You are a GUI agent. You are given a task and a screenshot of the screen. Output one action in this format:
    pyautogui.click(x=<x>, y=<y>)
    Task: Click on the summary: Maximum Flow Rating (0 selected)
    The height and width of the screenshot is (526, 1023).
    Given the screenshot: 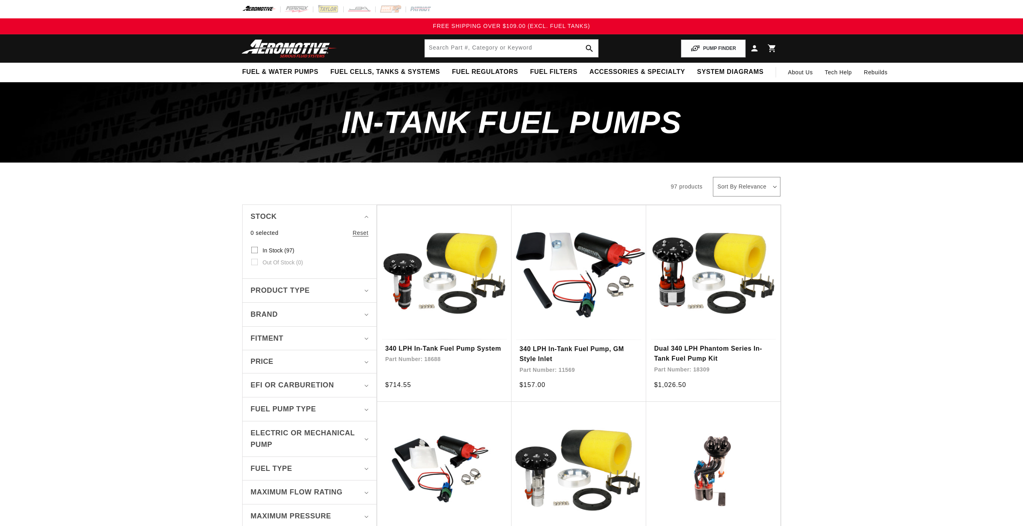 What is the action you would take?
    pyautogui.click(x=309, y=492)
    